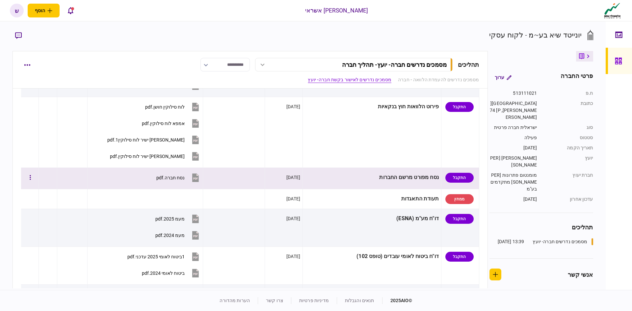  What do you see at coordinates (170, 178) in the screenshot?
I see `div: נסח חברה.pdf` at bounding box center [170, 178].